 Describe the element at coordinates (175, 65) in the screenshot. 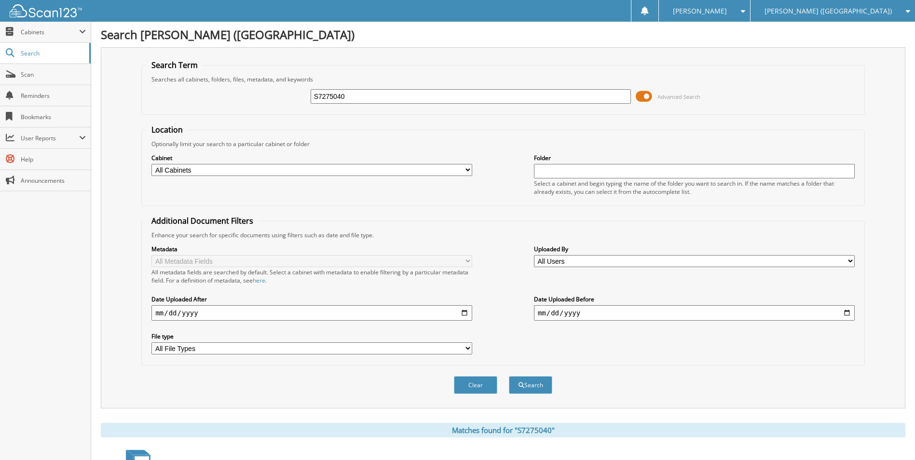

I see `legend: Search Term` at that location.